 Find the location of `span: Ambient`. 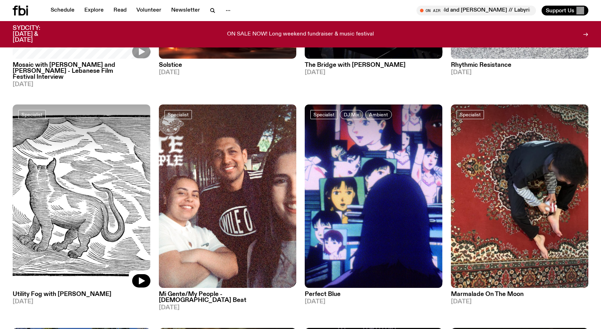

span: Ambient is located at coordinates (378, 115).